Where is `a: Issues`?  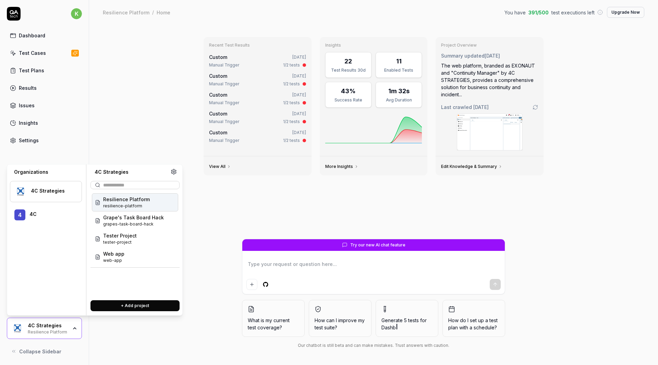 a: Issues is located at coordinates (44, 105).